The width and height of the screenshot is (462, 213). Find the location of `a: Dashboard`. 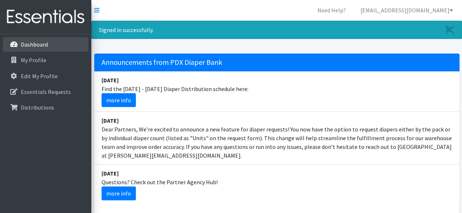

a: Dashboard is located at coordinates (46, 45).